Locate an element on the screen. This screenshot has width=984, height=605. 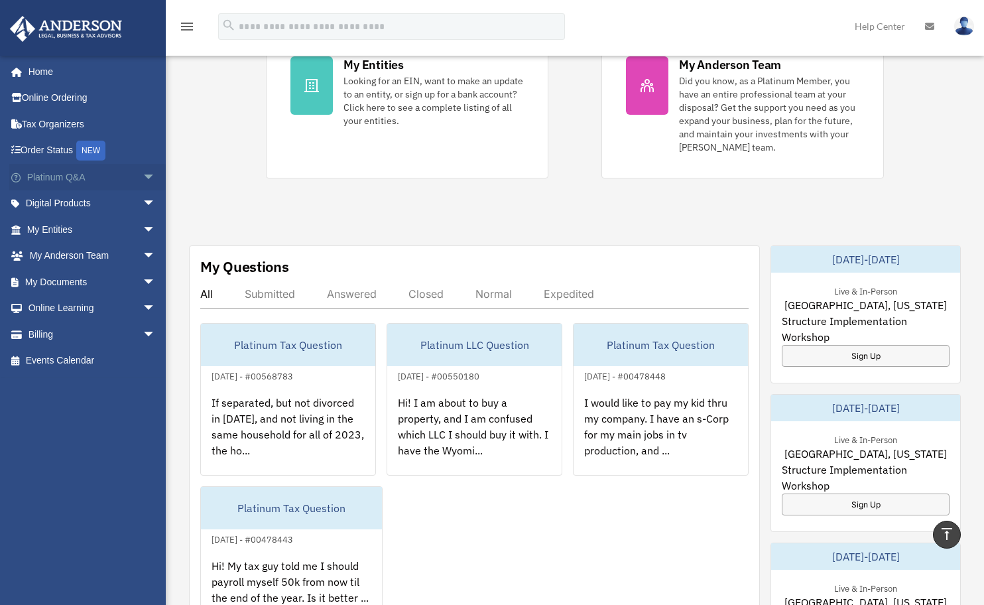
div: NEW is located at coordinates (91, 151).